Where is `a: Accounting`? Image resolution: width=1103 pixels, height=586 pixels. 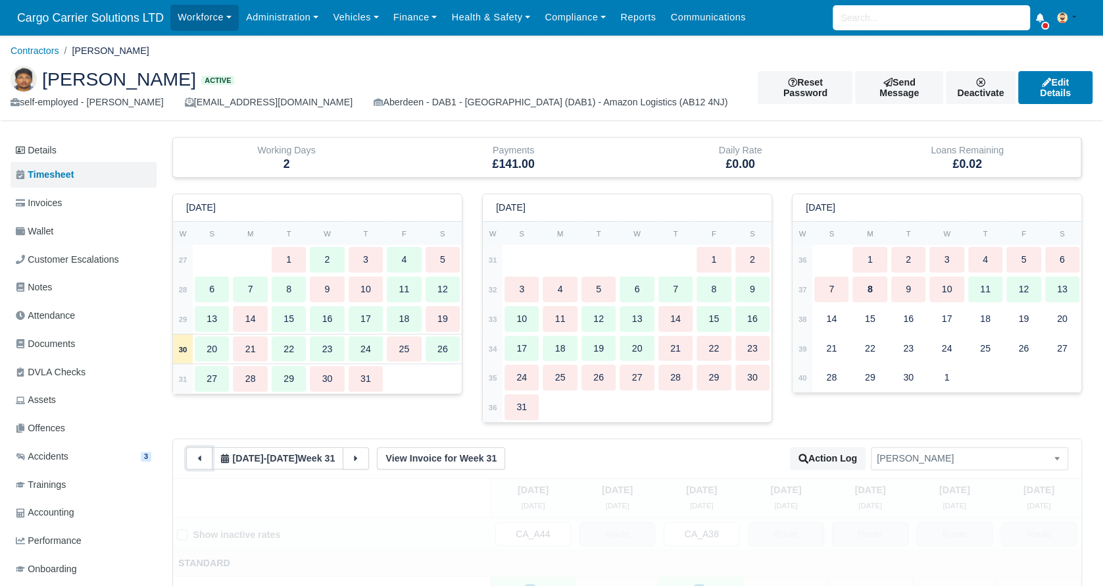
a: Accounting is located at coordinates (84, 512).